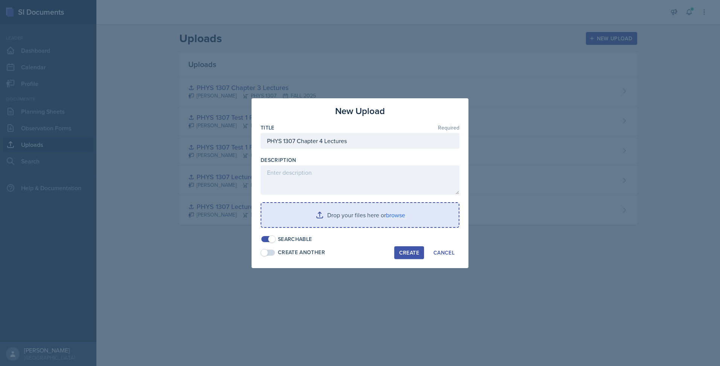 Image resolution: width=720 pixels, height=366 pixels. I want to click on label: Description, so click(278, 160).